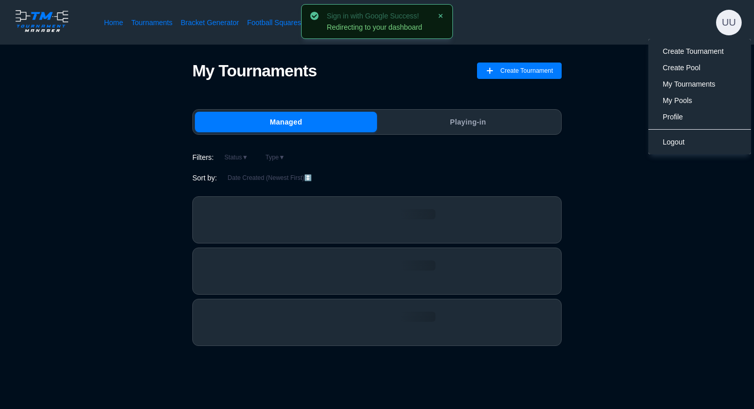 The image size is (754, 409). I want to click on a: Bracket Generator, so click(210, 23).